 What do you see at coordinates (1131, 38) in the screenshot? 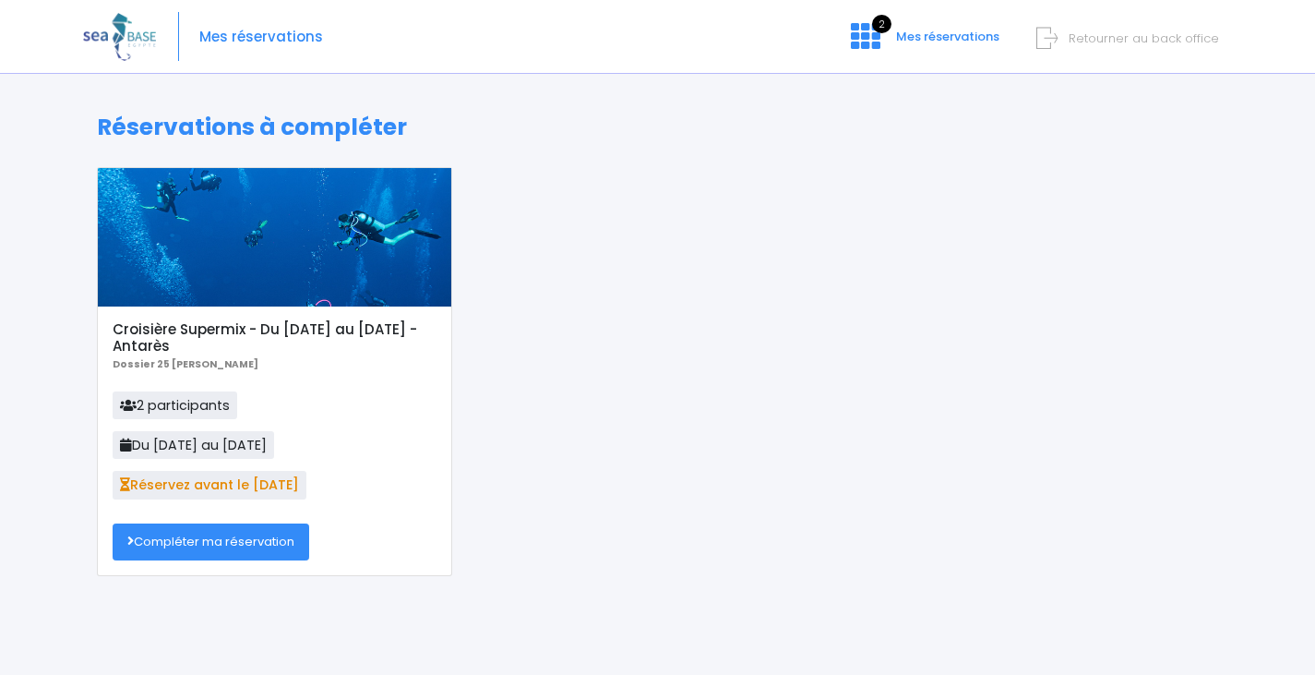
I see `a: Retourner au back office` at bounding box center [1131, 38].